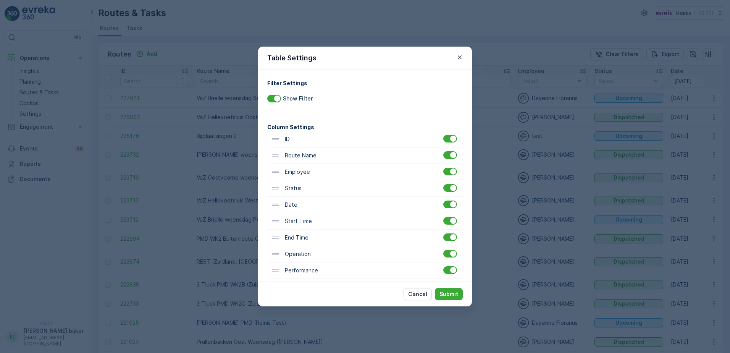  What do you see at coordinates (292, 188) in the screenshot?
I see `p: Status` at bounding box center [292, 188].